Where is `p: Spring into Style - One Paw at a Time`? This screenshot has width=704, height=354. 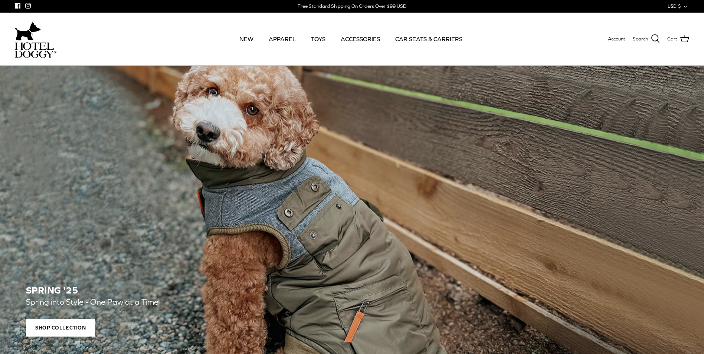
p: Spring into Style - One Paw at a Time is located at coordinates (195, 302).